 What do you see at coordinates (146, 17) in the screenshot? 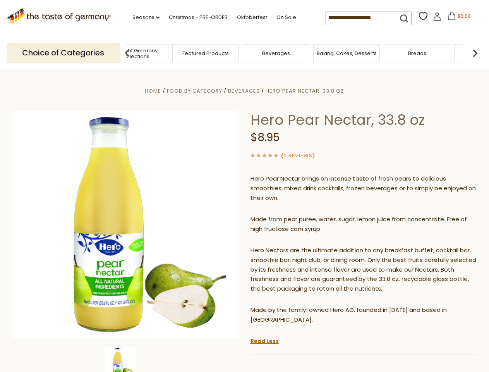
I see `a: Seasons` at bounding box center [146, 17].